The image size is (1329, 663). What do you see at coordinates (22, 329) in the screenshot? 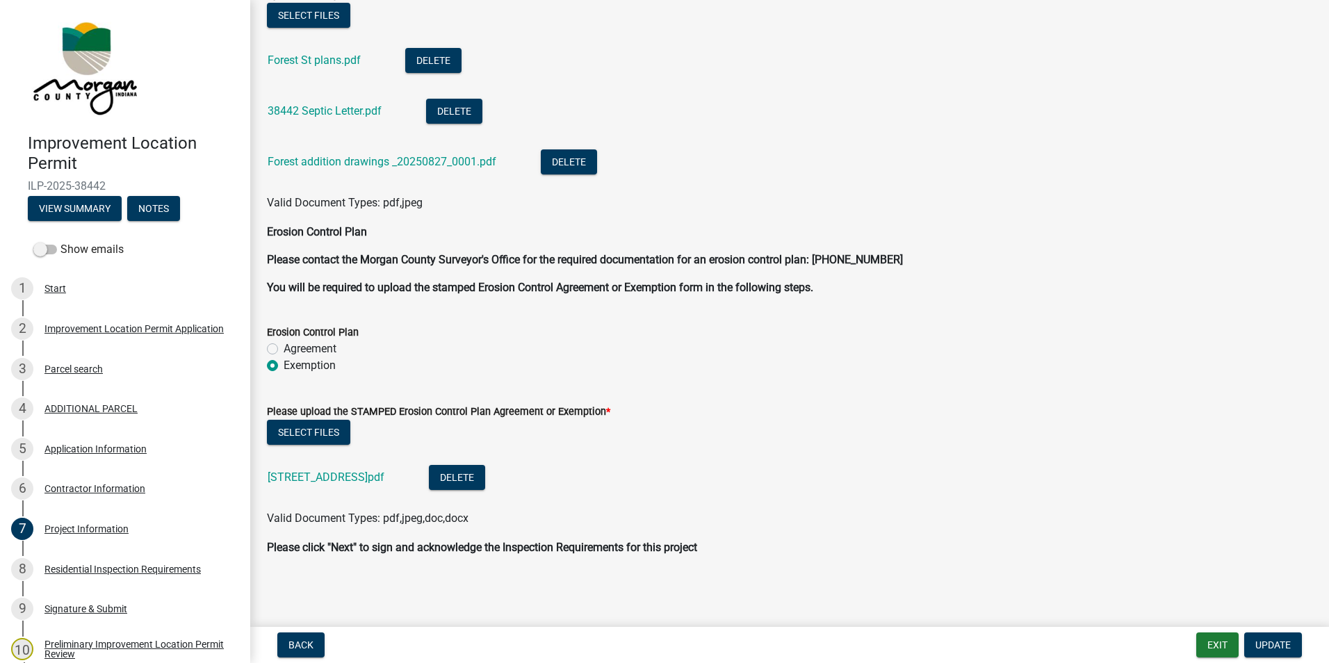
I see `div: 2` at bounding box center [22, 329].